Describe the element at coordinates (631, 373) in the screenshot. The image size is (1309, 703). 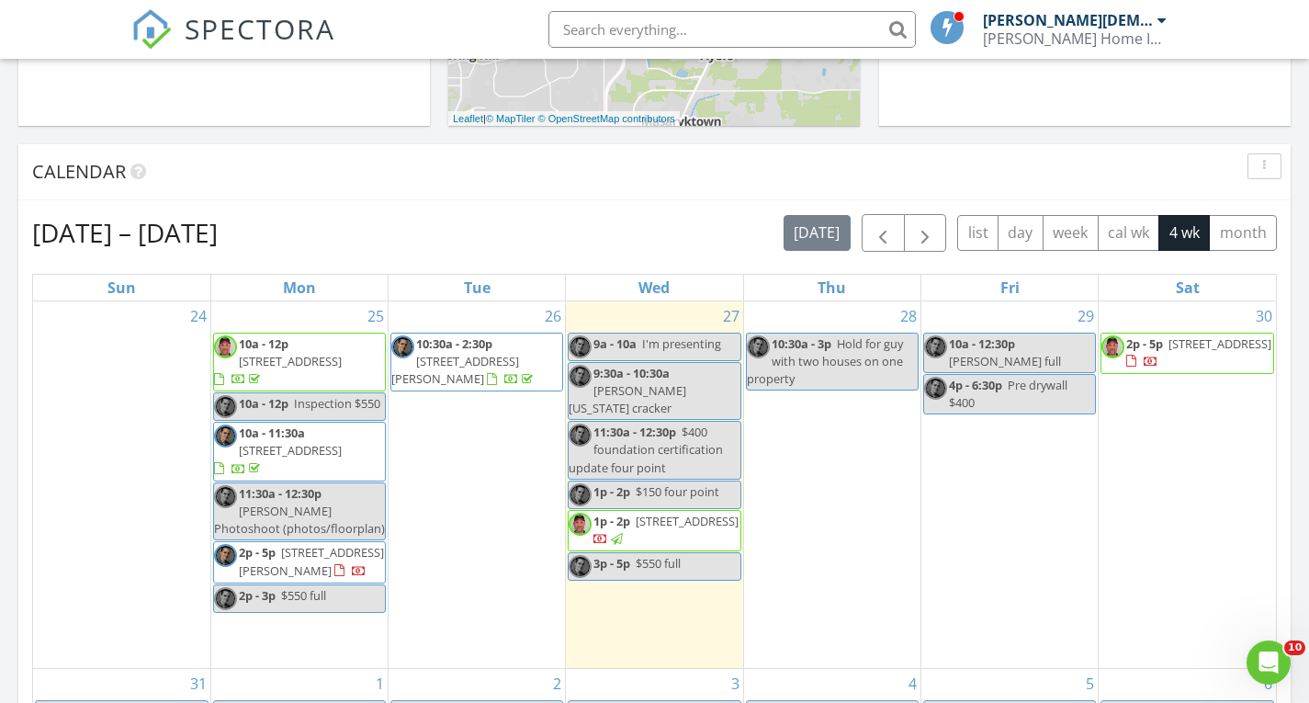
I see `span: 9:30a - 10:30a` at that location.